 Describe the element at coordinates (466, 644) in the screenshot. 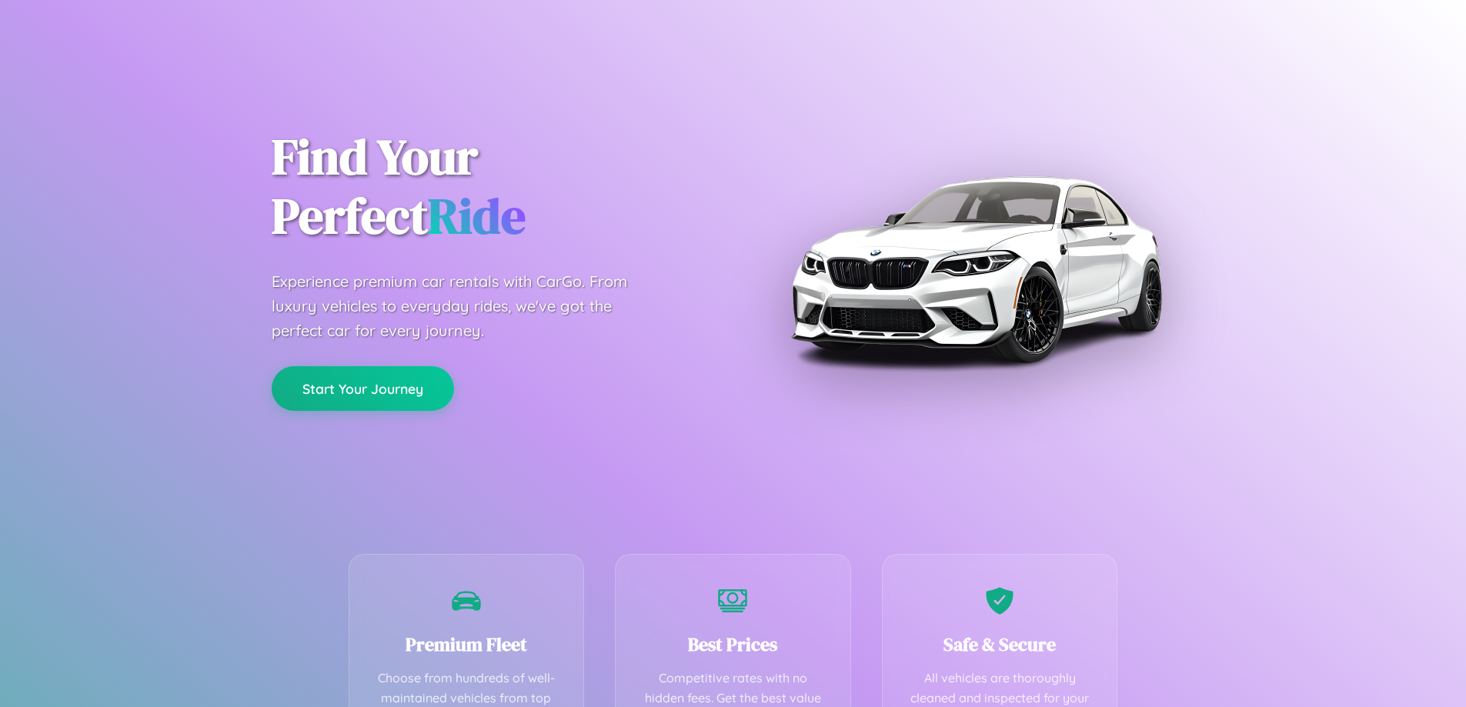

I see `h3: Premium Fleet` at that location.